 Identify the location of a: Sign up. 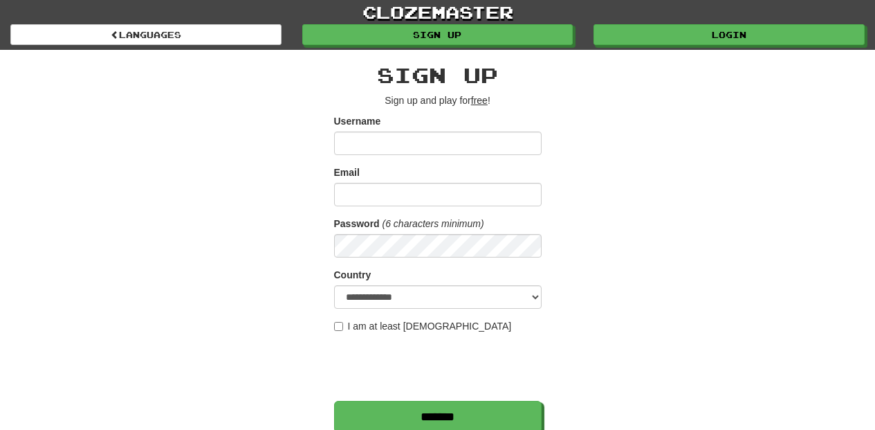
(438, 35).